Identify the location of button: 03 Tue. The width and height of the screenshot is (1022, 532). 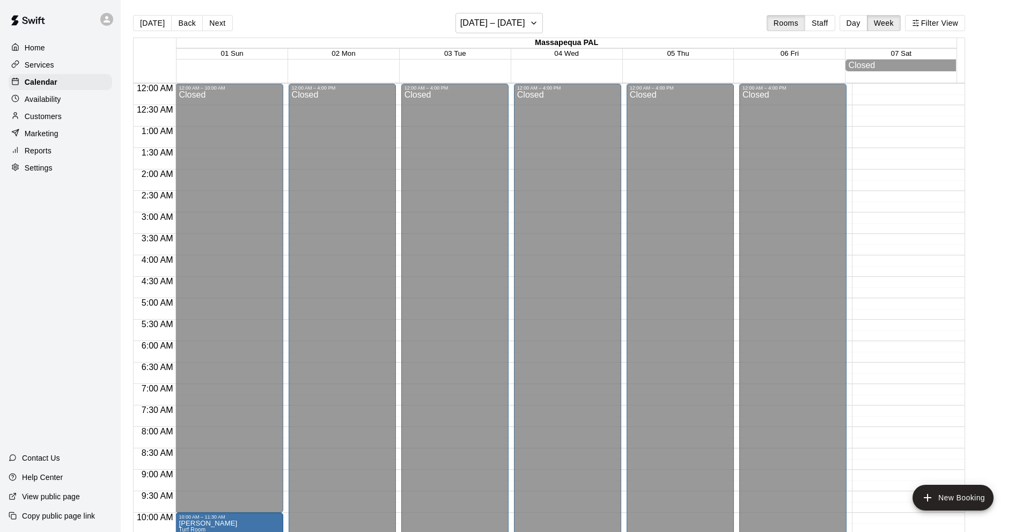
(455, 53).